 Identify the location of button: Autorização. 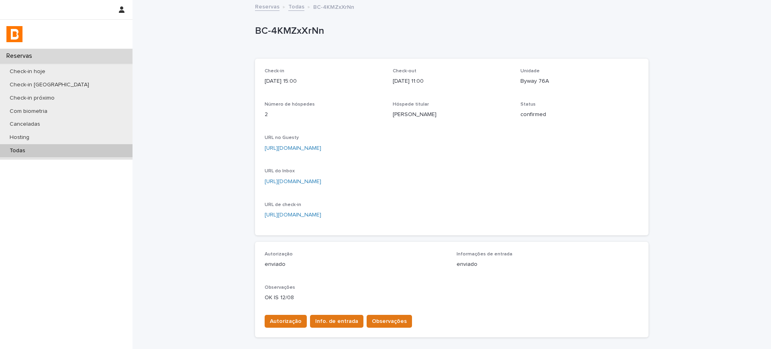
(285, 321).